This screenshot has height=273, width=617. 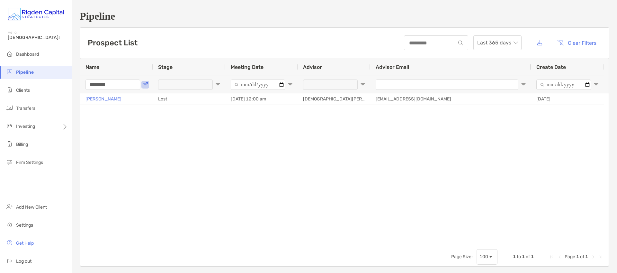 What do you see at coordinates (564, 85) in the screenshot?
I see `input: Create Date Filter Input` at bounding box center [564, 85].